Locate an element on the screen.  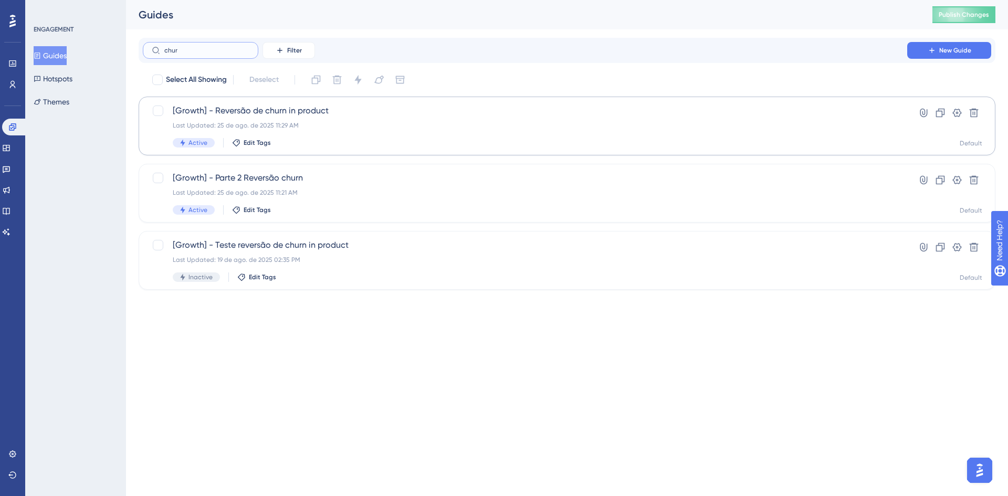
button: Deselect is located at coordinates (264, 80).